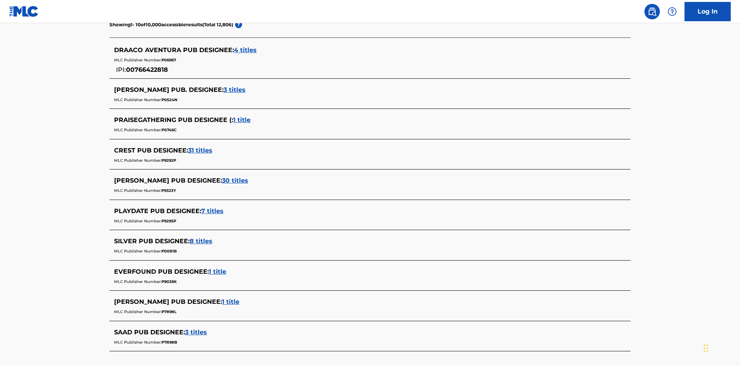 This screenshot has width=740, height=366. Describe the element at coordinates (152, 241) in the screenshot. I see `span: SILVER PUB DESIGNEE :` at that location.